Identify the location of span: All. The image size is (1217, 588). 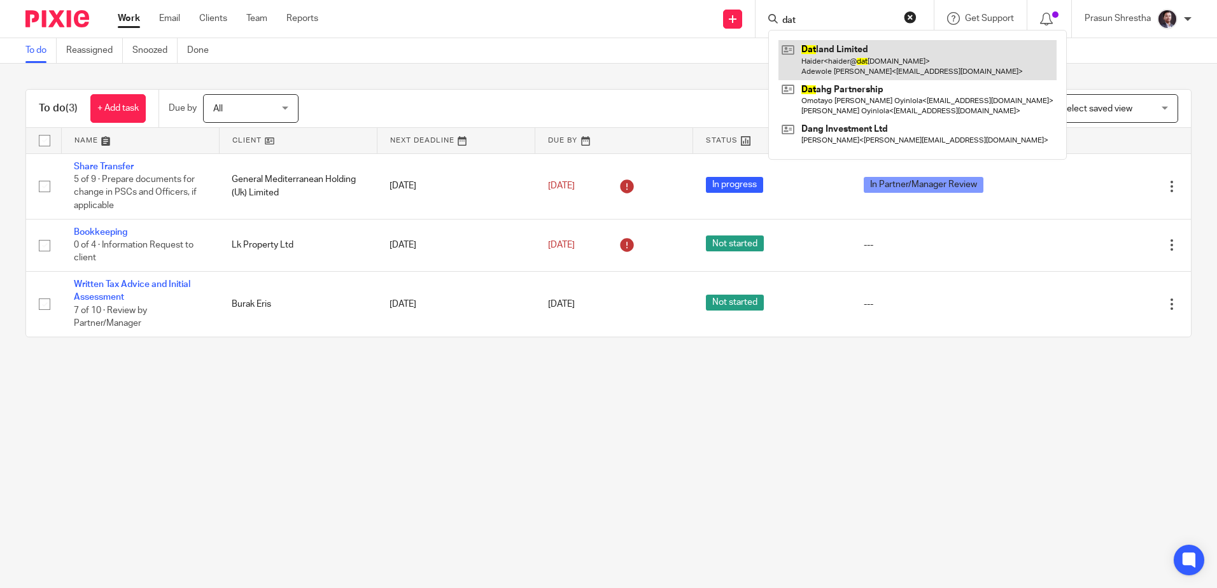
(218, 109).